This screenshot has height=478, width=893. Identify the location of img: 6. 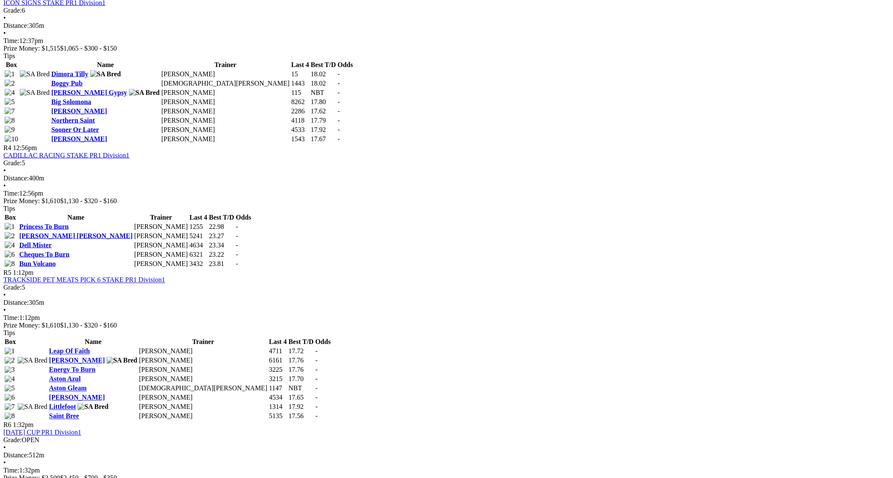
(10, 398).